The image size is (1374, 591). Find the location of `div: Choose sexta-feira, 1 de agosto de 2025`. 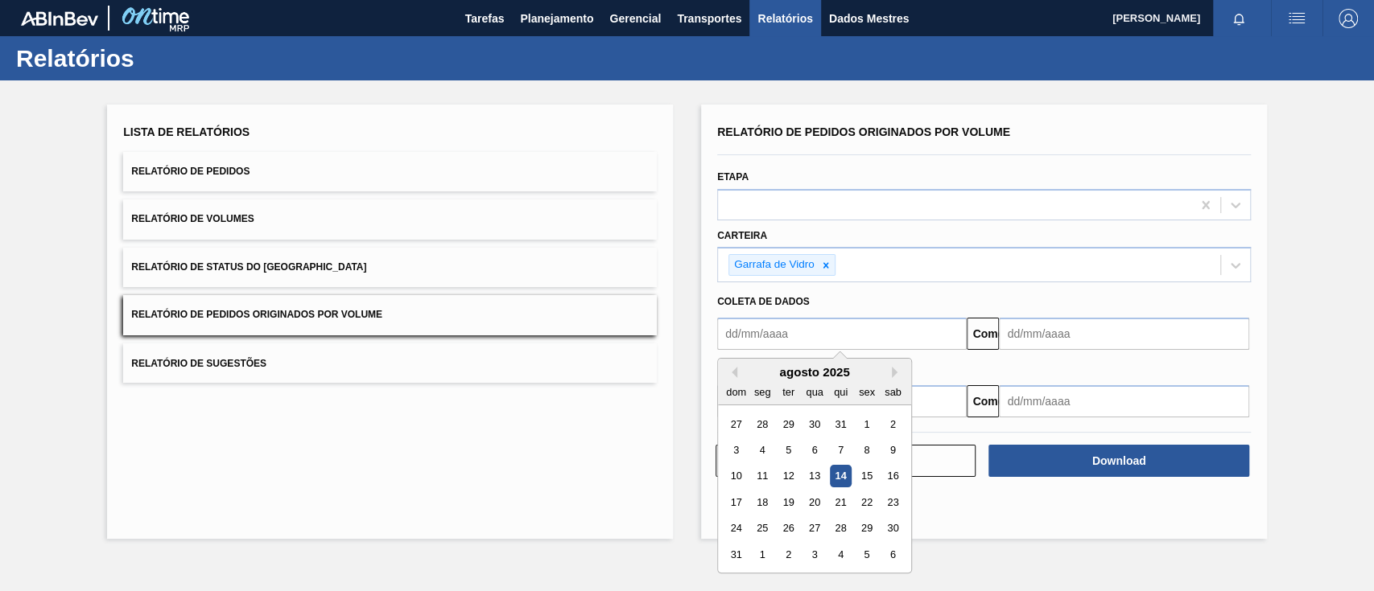

div: Choose sexta-feira, 1 de agosto de 2025 is located at coordinates (866, 424).